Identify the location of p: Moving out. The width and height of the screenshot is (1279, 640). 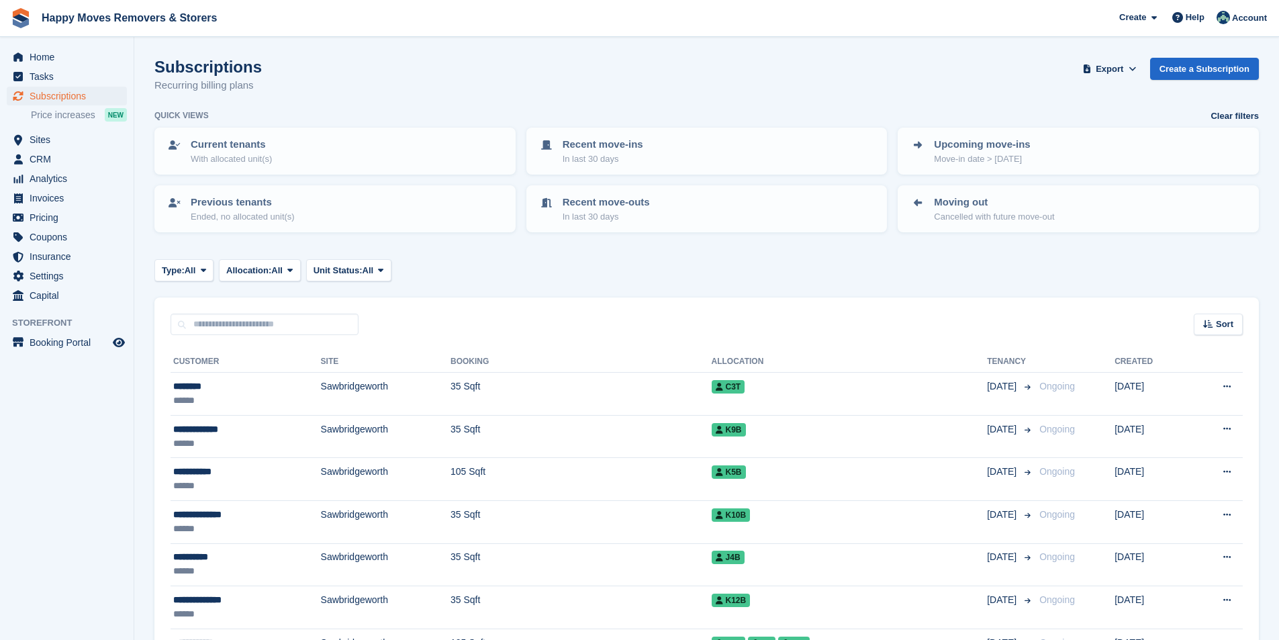
(994, 202).